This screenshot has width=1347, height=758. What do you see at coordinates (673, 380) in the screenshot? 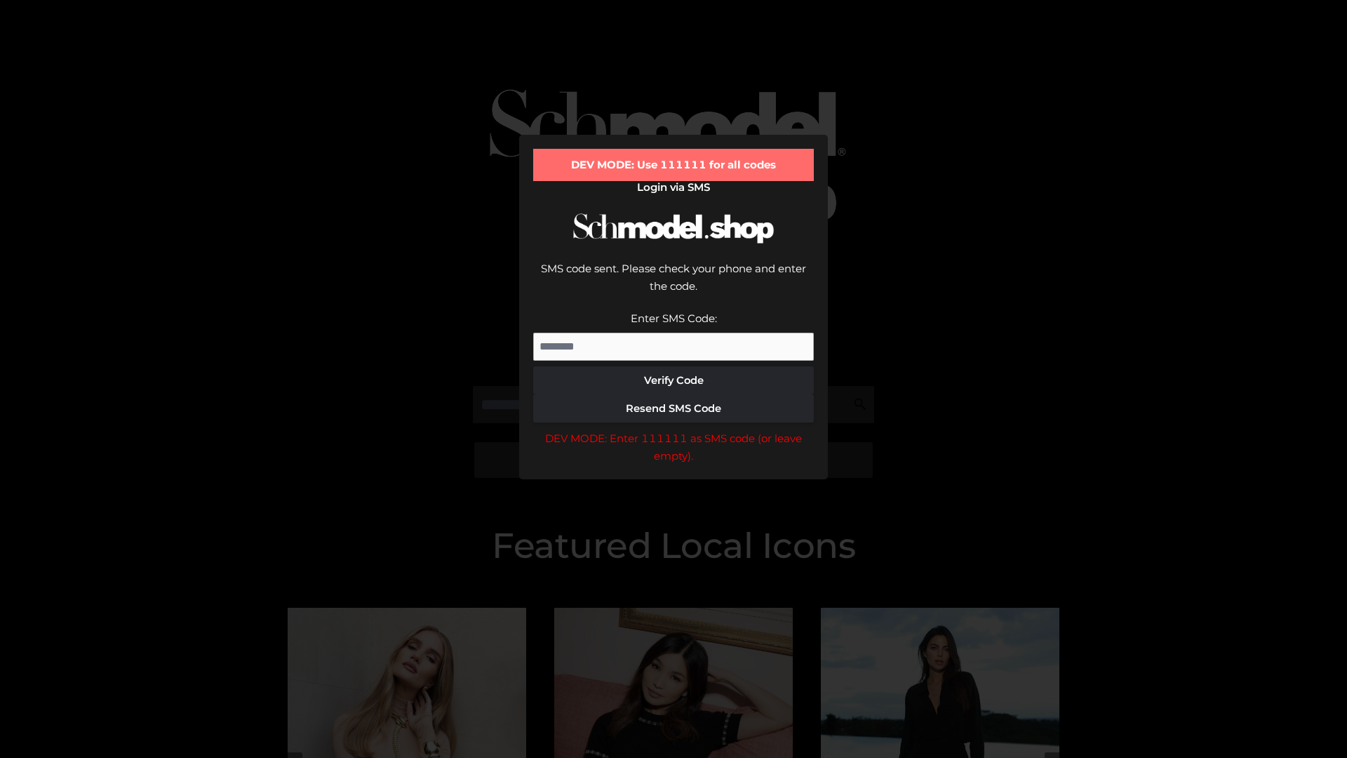
I see `button: Verify Code` at bounding box center [673, 380].